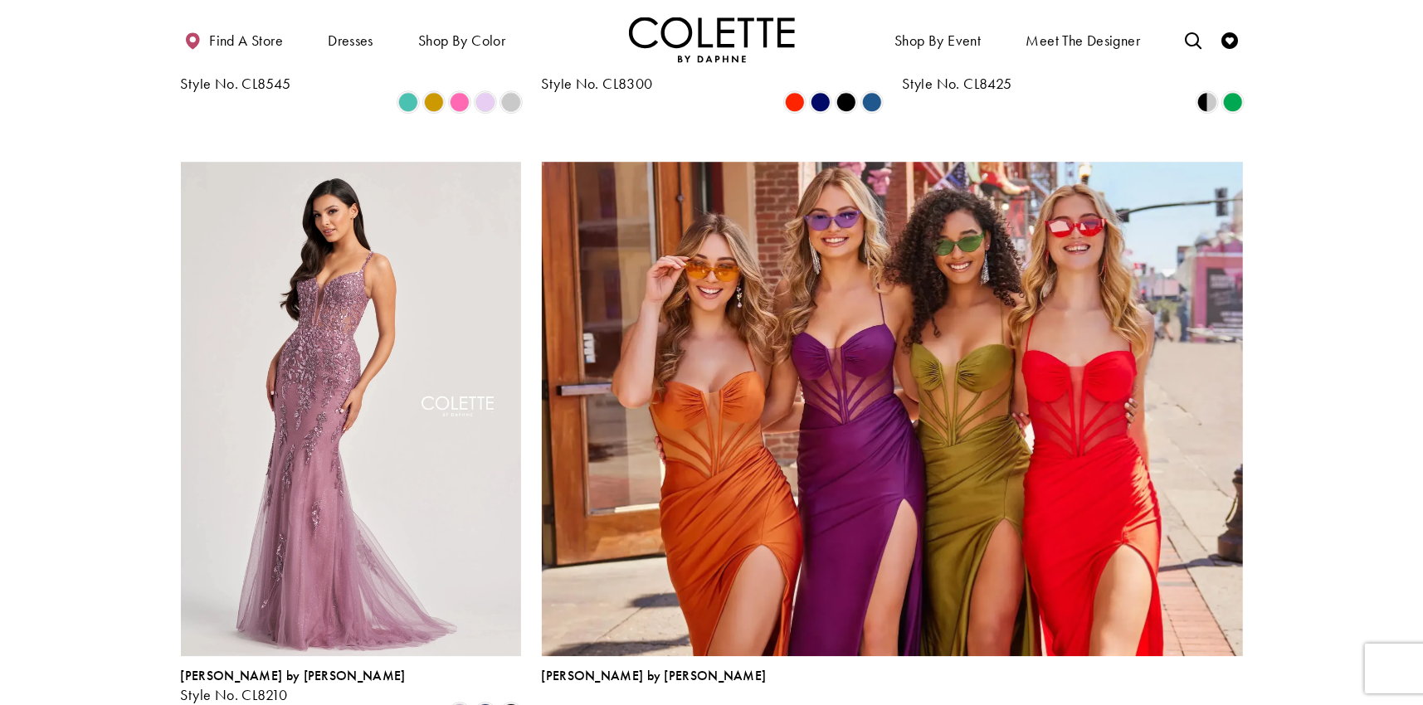  Describe the element at coordinates (1233, 102) in the screenshot. I see `i: Emerald` at that location.